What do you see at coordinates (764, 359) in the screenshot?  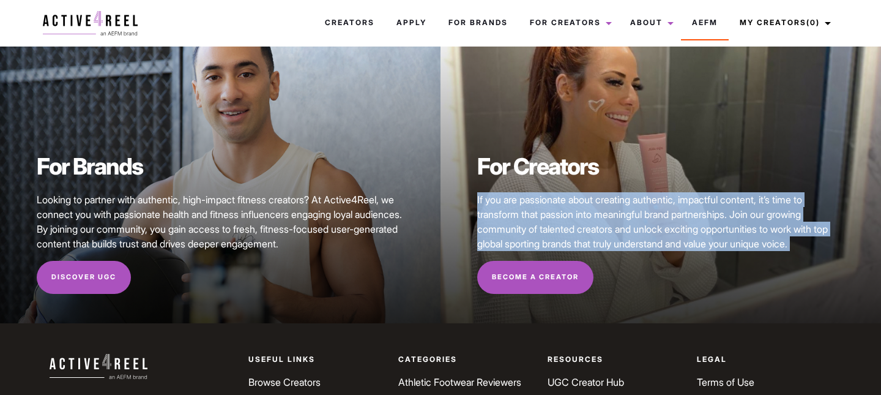 I see `p: Legal` at bounding box center [764, 359].